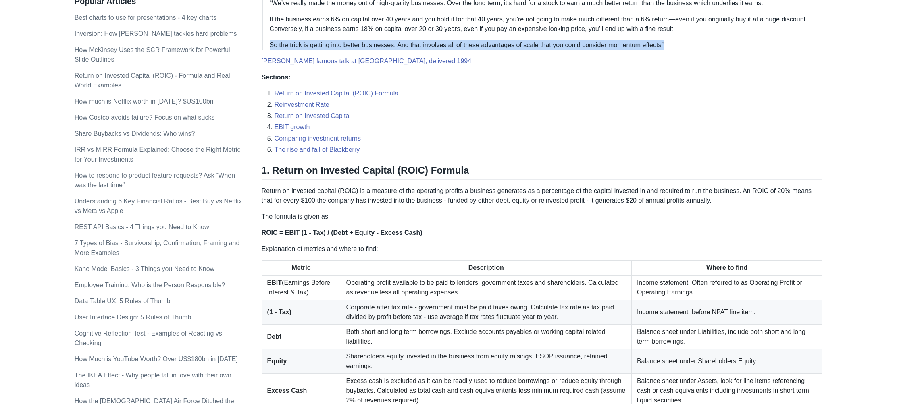  Describe the element at coordinates (542, 217) in the screenshot. I see `p: The formula is given as:` at that location.